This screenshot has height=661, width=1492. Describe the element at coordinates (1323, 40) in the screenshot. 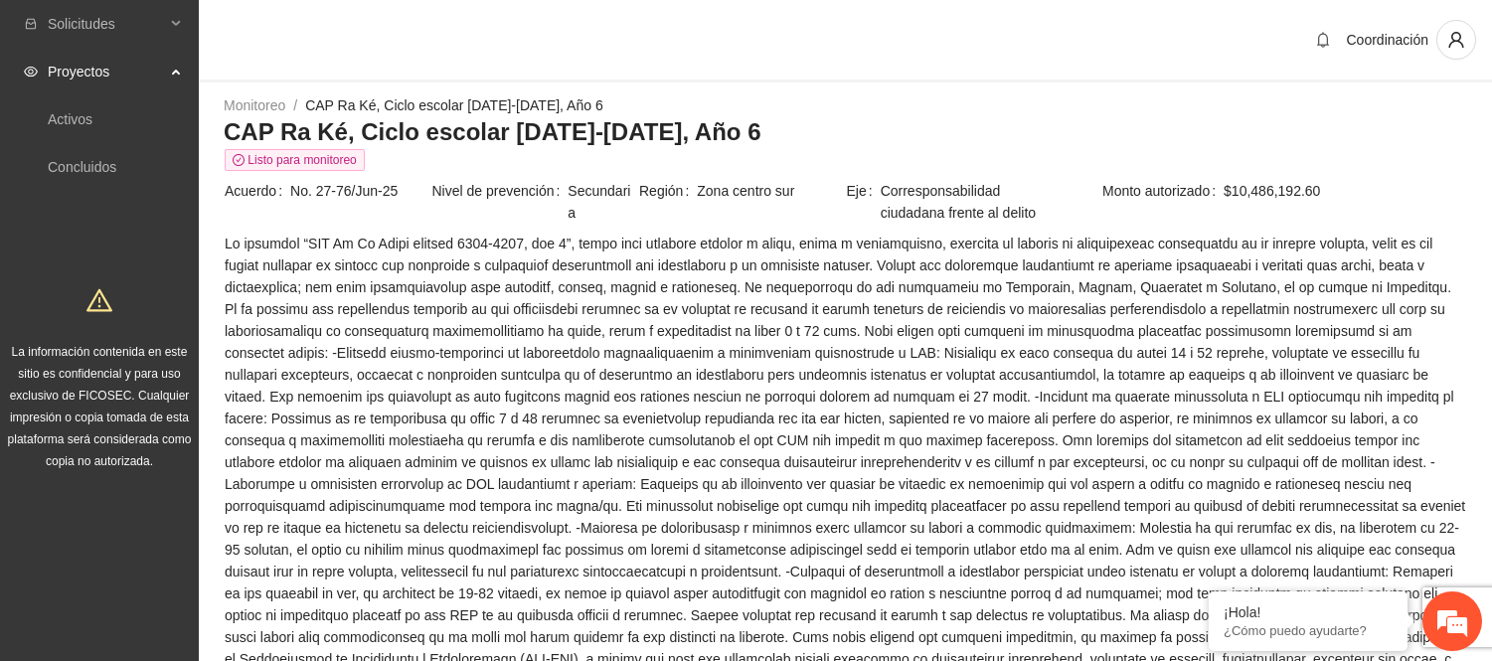

I see `button: bell` at that location.